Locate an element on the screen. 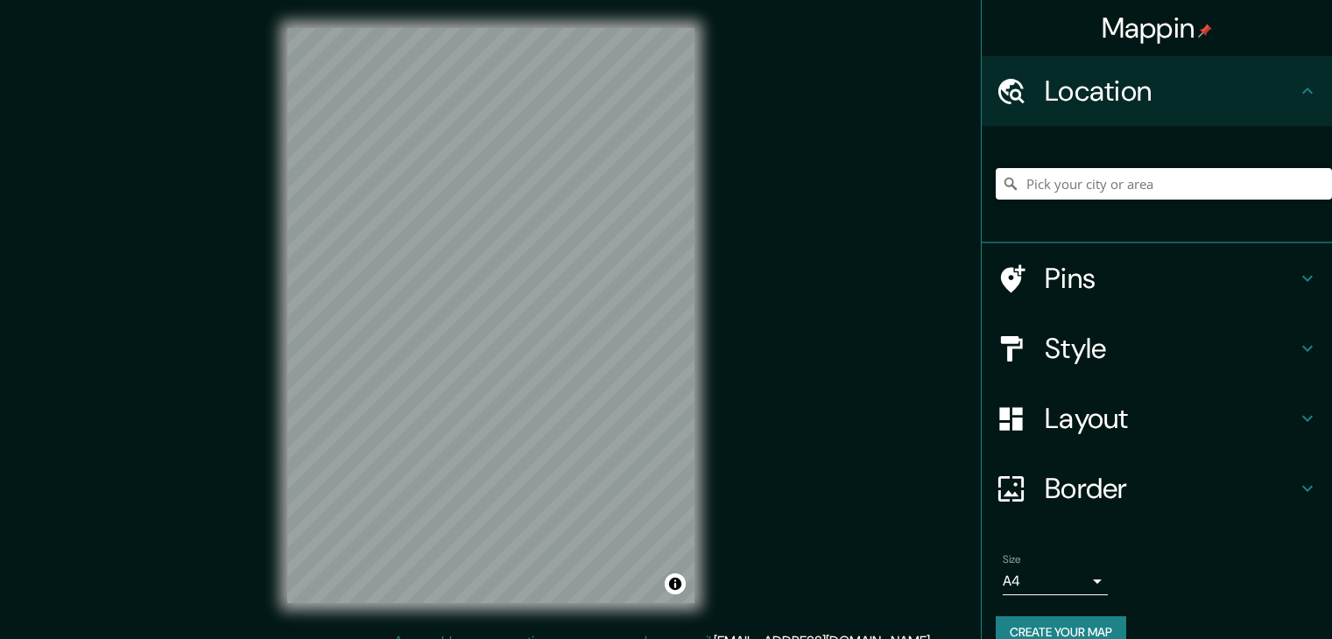  h4: Mappin is located at coordinates (1157, 28).